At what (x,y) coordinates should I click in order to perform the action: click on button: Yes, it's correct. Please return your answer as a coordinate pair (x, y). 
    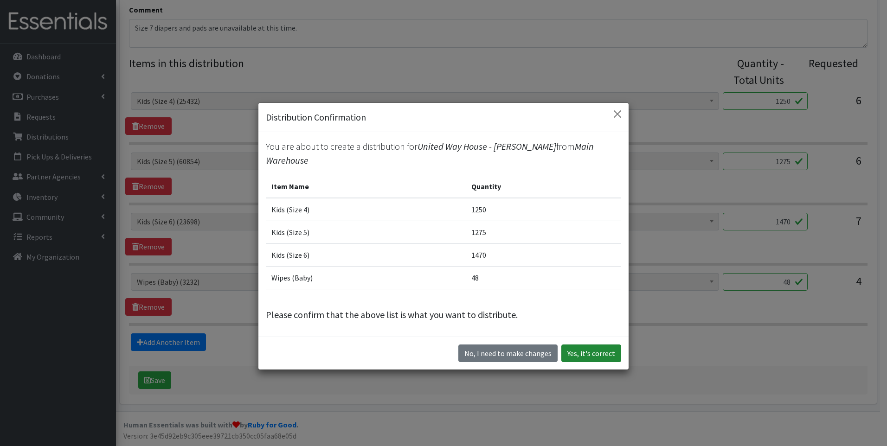
    Looking at the image, I should click on (591, 353).